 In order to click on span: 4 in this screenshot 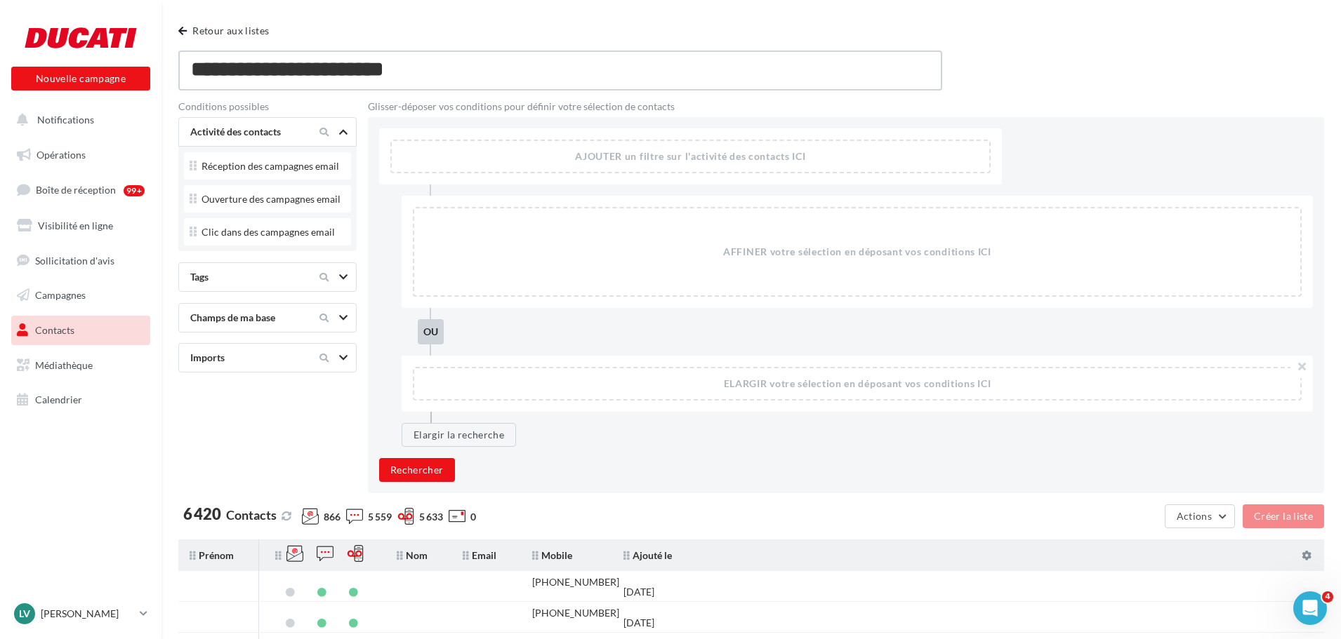, I will do `click(1327, 597)`.